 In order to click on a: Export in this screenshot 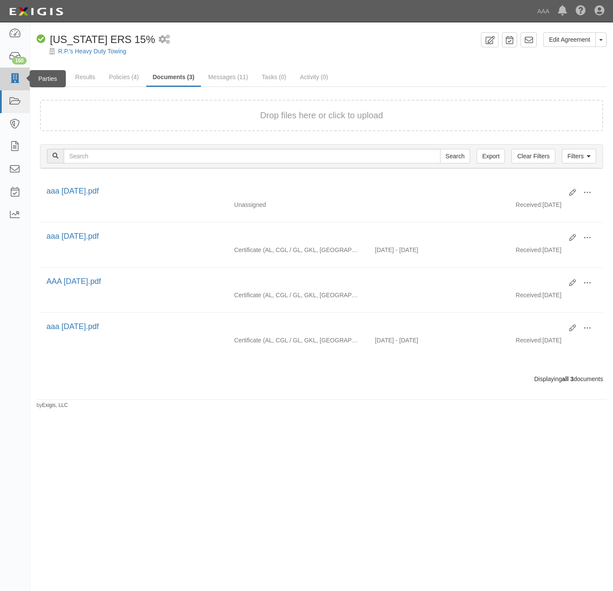, I will do `click(490, 156)`.